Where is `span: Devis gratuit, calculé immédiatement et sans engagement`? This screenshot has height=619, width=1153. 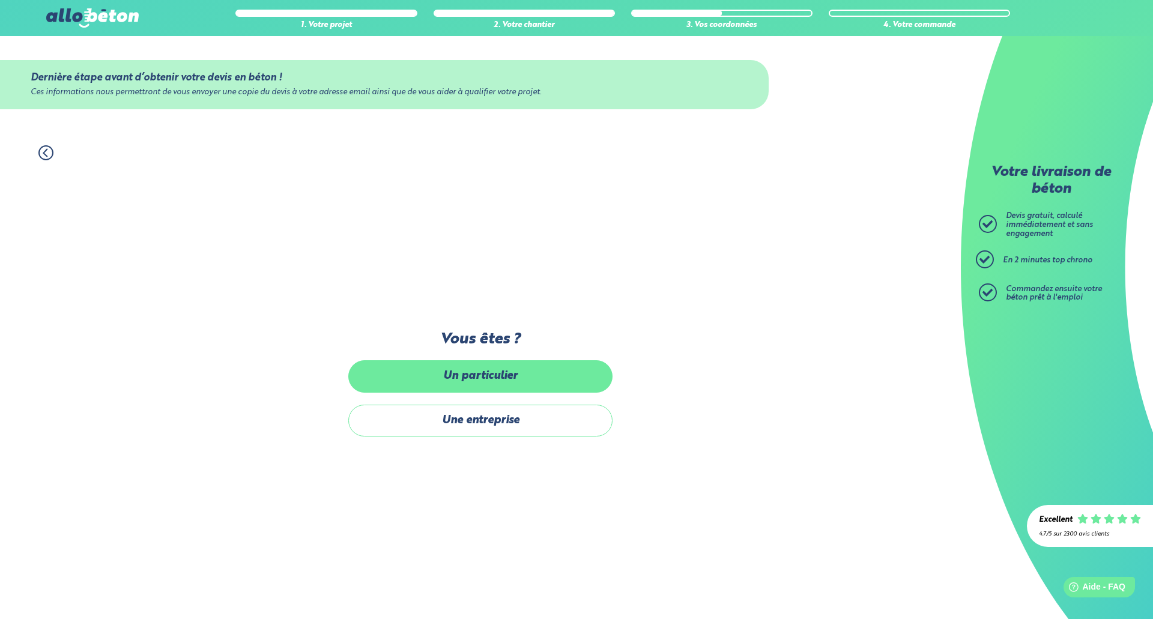 span: Devis gratuit, calculé immédiatement et sans engagement is located at coordinates (1049, 225).